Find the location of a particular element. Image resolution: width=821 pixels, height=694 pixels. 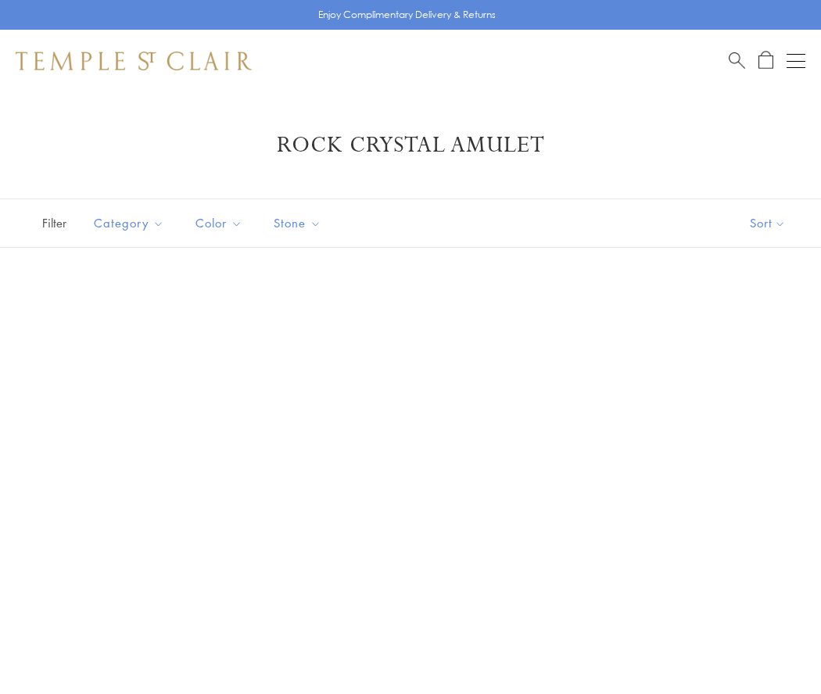

h1: Rock Crystal Amulet is located at coordinates (410, 145).